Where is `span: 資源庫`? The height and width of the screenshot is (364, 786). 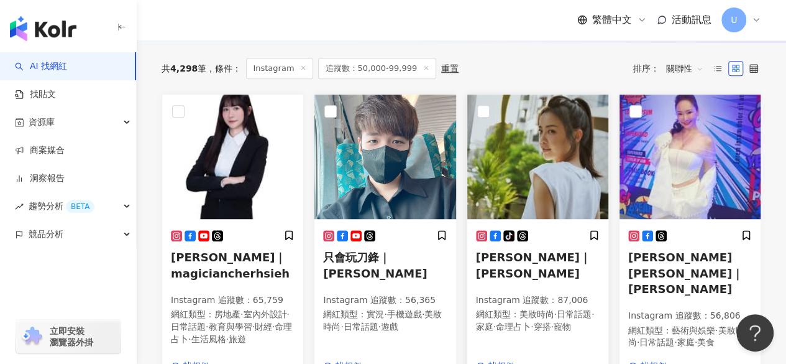
span: 資源庫 is located at coordinates (42, 122).